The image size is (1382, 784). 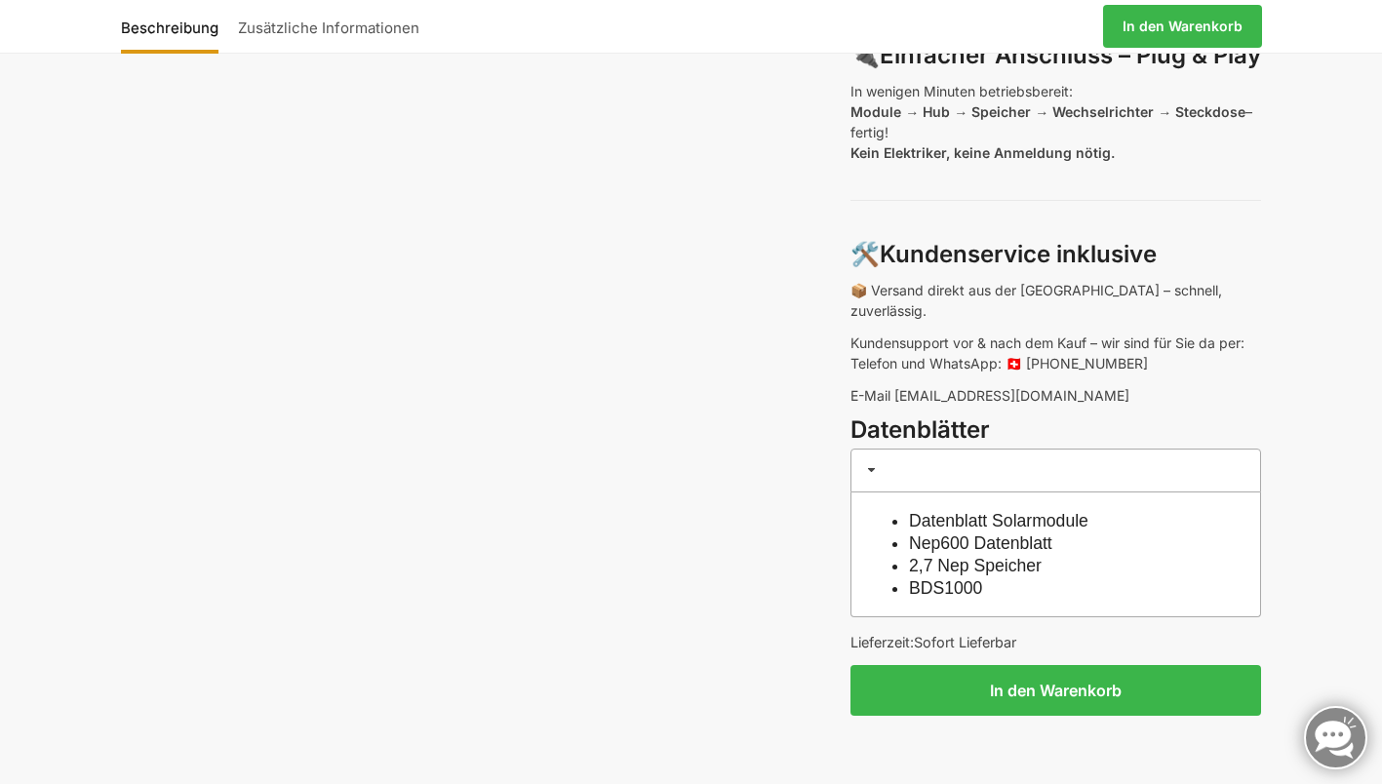 What do you see at coordinates (998, 521) in the screenshot?
I see `a: Datenblatt Solarmodule` at bounding box center [998, 521].